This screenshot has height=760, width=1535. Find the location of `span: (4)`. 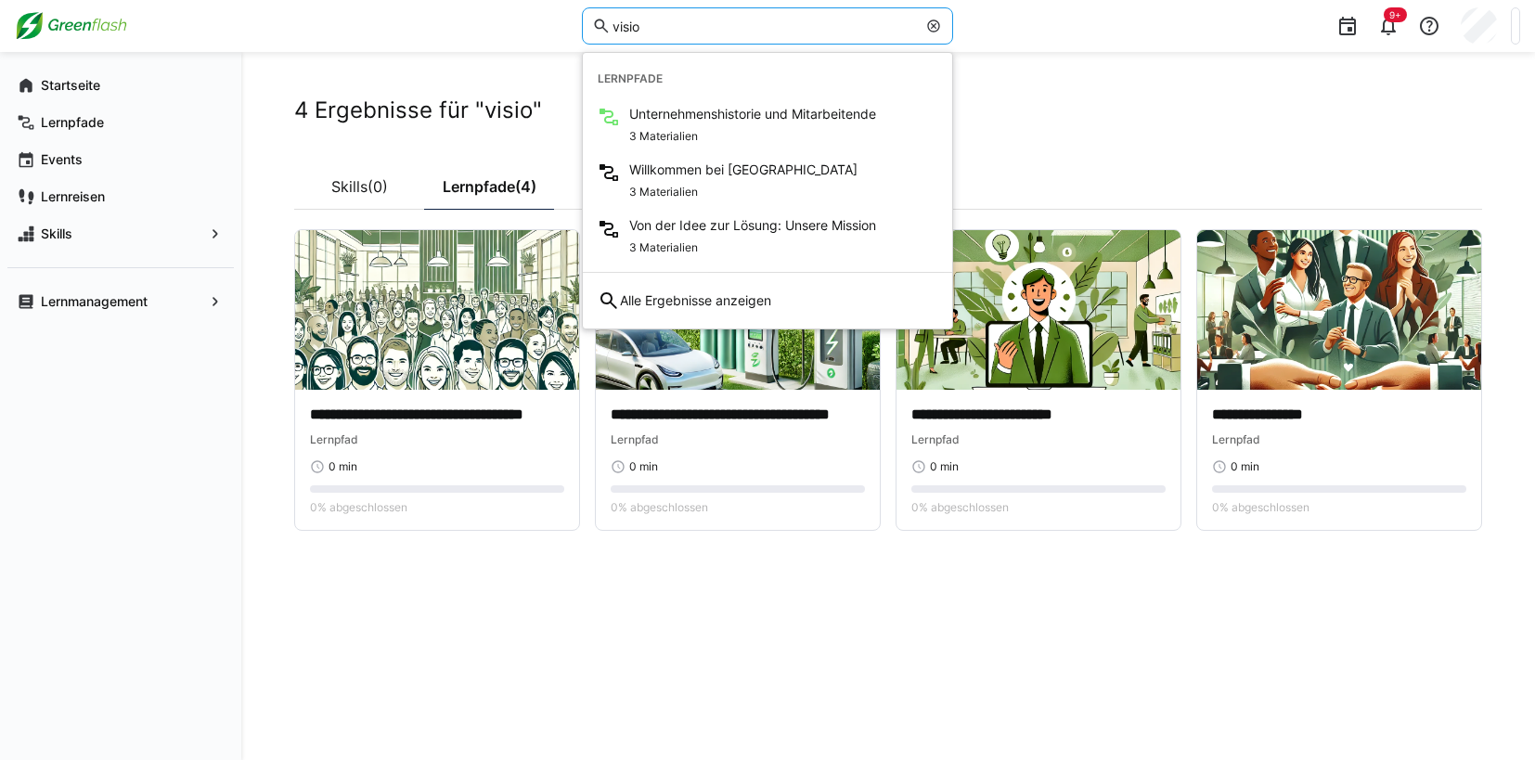

span: (4) is located at coordinates (525, 187).